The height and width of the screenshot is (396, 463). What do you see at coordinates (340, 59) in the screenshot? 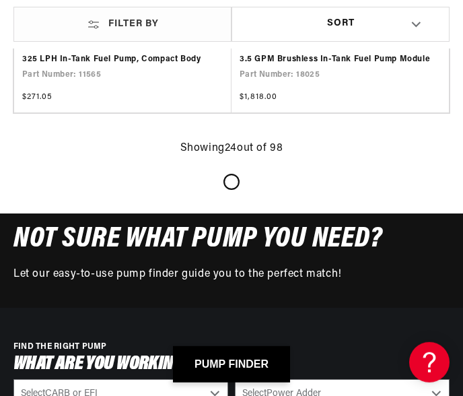
I see `a: 3.5 GPM Brushless In-Tank Fuel Pump Module` at bounding box center [340, 59].